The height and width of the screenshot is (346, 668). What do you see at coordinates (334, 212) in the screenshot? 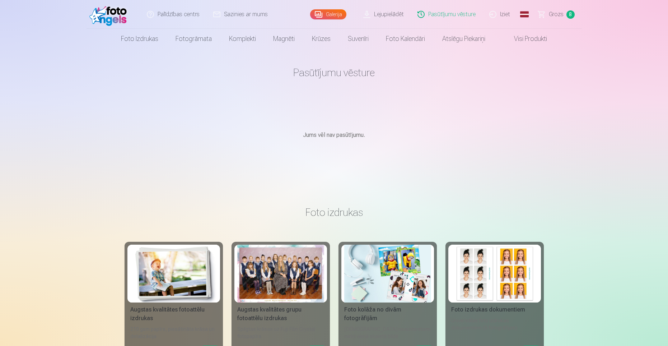
I see `h3: Foto izdrukas` at bounding box center [334, 212].